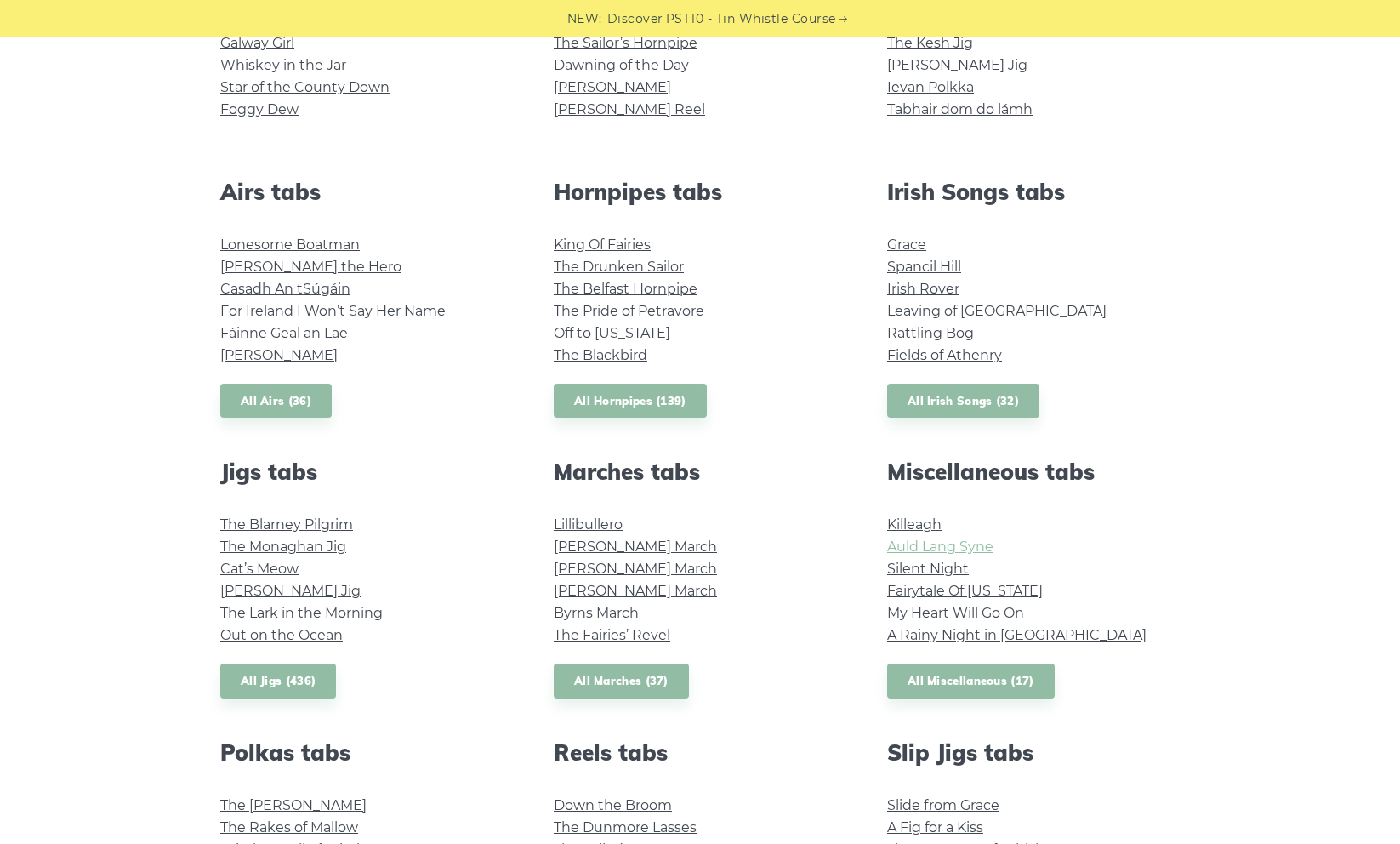 The height and width of the screenshot is (844, 1400). Describe the element at coordinates (625, 42) in the screenshot. I see `a: The Sailor’s Hornpipe` at that location.